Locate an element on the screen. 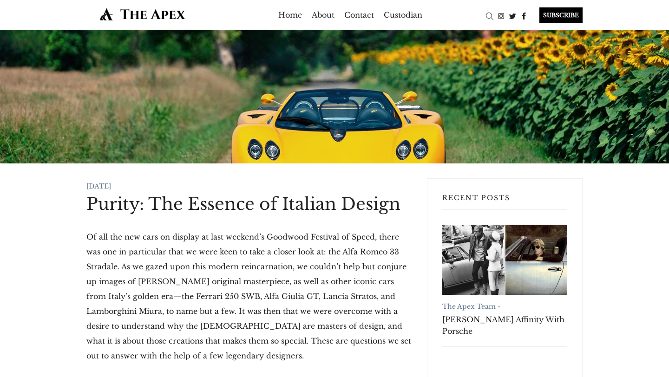 The height and width of the screenshot is (377, 669). a: Search is located at coordinates (489, 15).